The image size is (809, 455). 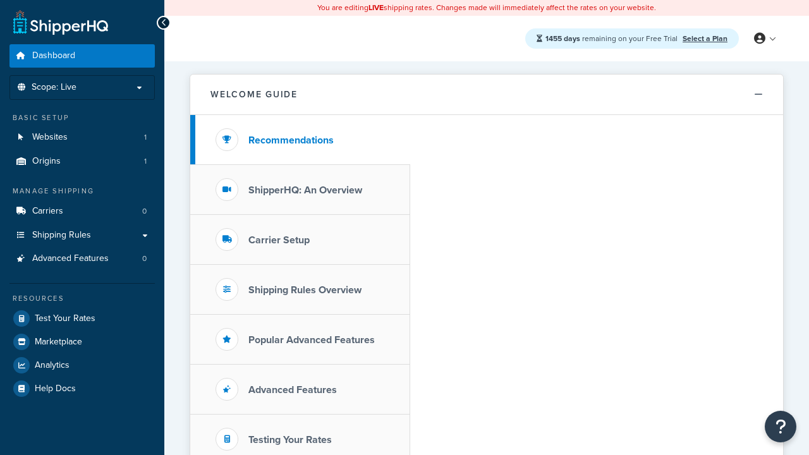 What do you see at coordinates (290, 440) in the screenshot?
I see `h3: Testing Your Rates` at bounding box center [290, 440].